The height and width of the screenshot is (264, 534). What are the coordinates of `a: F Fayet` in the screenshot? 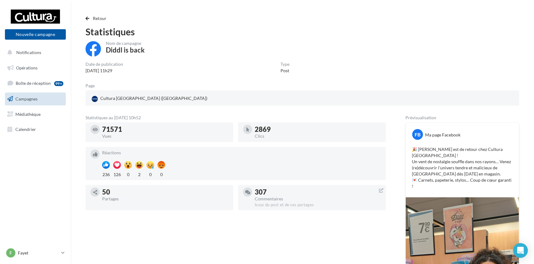 It's located at (35, 253).